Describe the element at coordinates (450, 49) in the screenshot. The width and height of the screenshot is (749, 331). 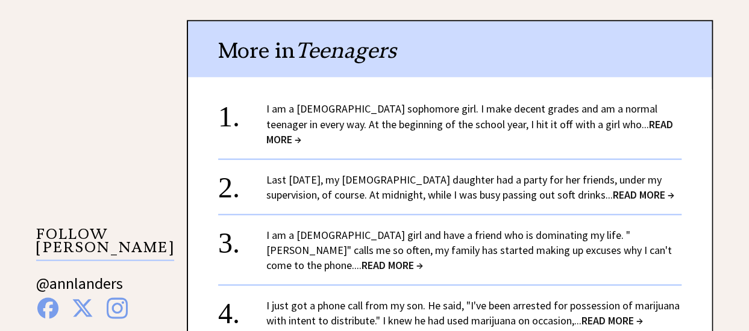
I see `div: More in` at that location.